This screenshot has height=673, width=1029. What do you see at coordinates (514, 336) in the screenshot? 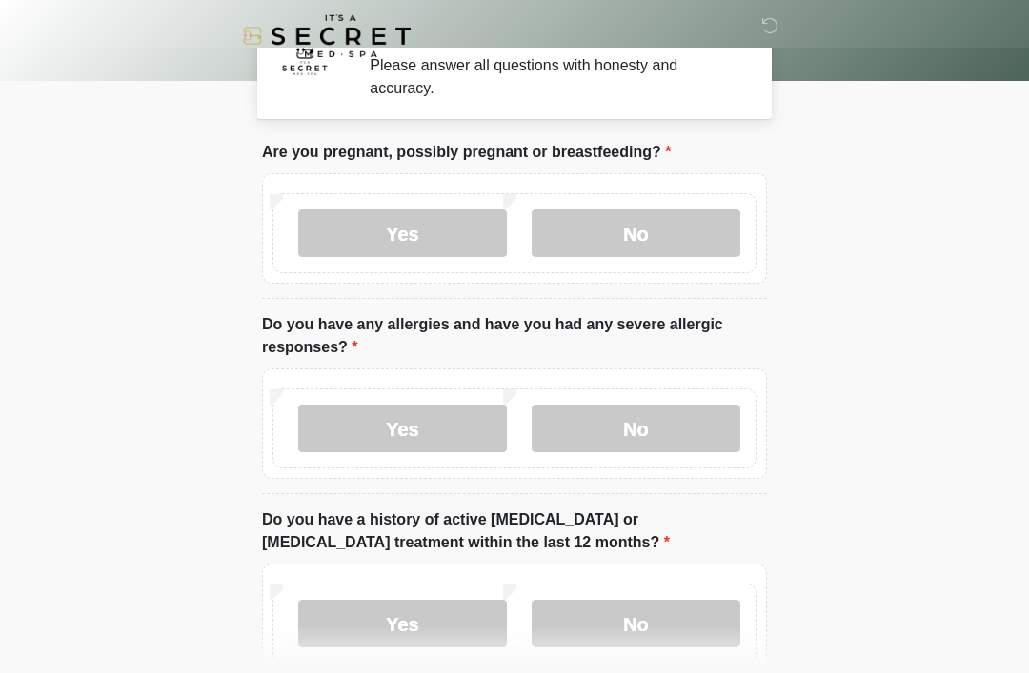
I see `label: Do you have any allergies and have you had any severe allergic responses?` at bounding box center [514, 336].